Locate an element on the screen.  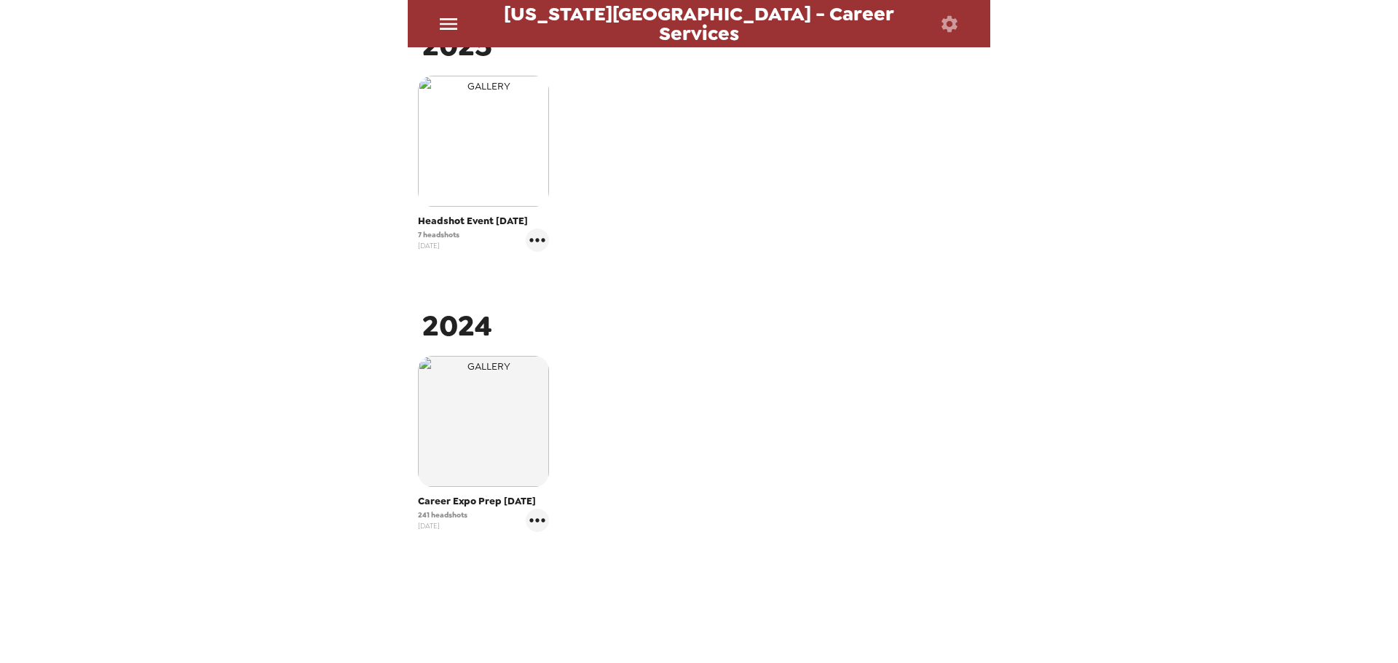
span: 7 headshots is located at coordinates (438, 234).